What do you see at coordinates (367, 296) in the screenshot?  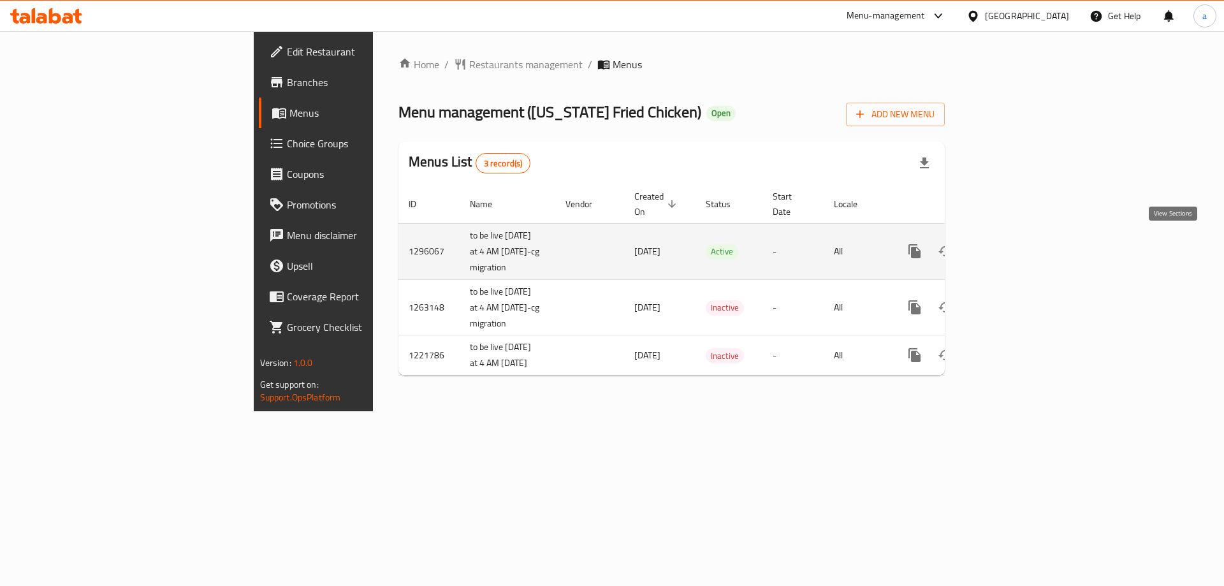 I see `span: Coverage Report` at bounding box center [367, 296].